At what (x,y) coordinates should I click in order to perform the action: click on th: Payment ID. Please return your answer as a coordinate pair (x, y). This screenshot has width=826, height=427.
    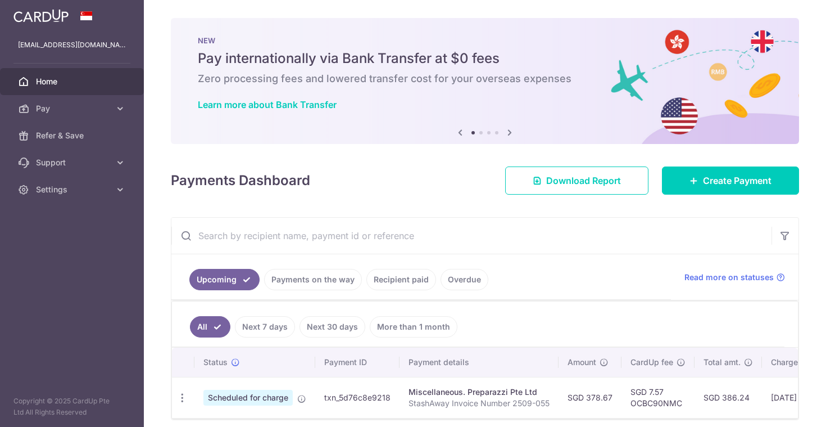
    Looking at the image, I should click on (357, 362).